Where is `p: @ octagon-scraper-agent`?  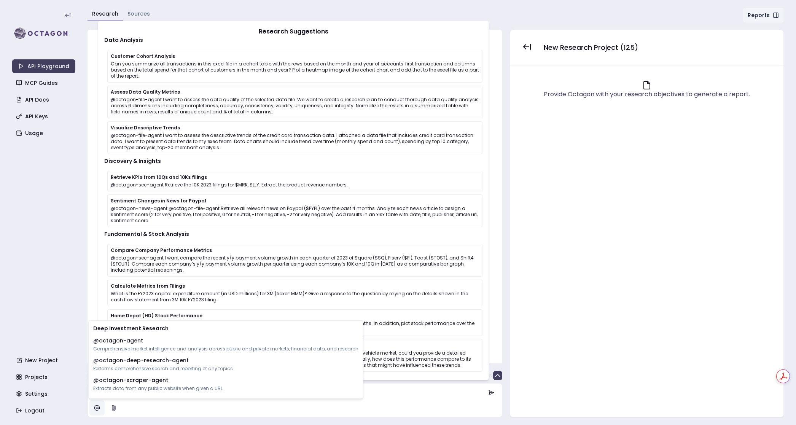 p: @ octagon-scraper-agent is located at coordinates (130, 380).